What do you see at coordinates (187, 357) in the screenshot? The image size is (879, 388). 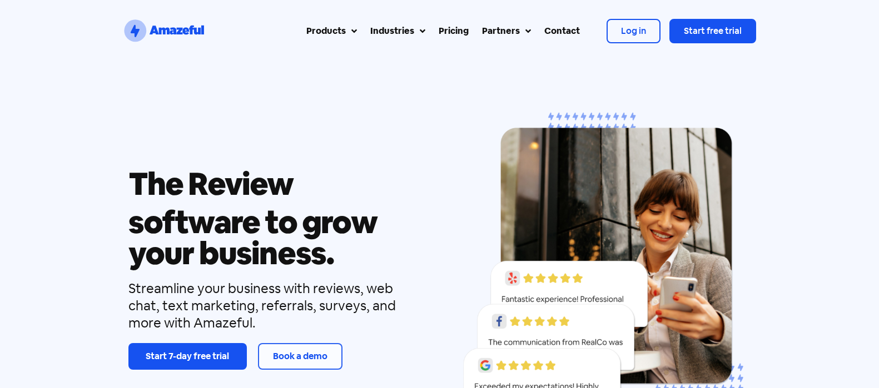 I see `a: Start 7-day free trial` at bounding box center [187, 357].